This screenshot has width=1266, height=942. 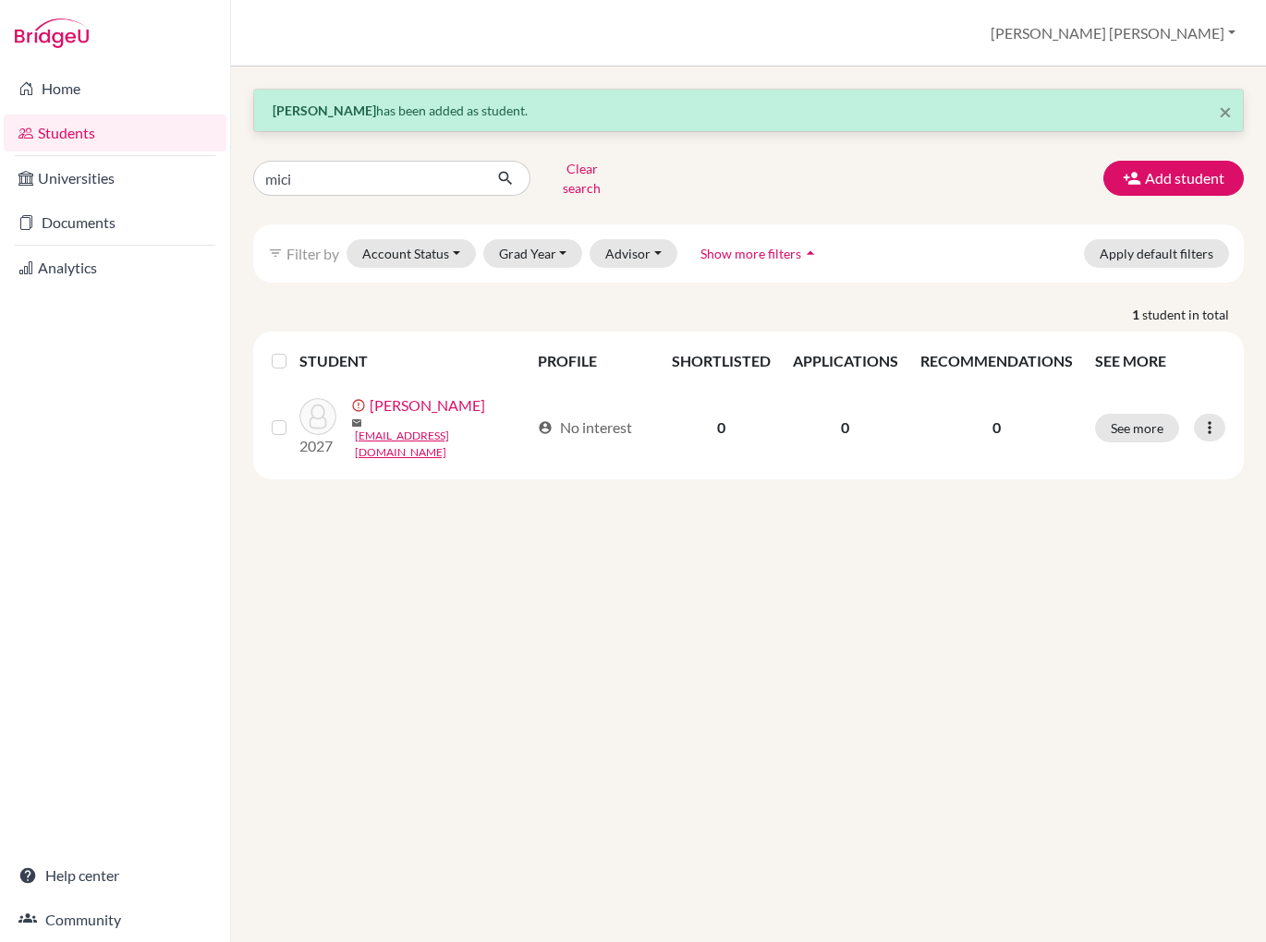 I want to click on a: Help center, so click(x=115, y=876).